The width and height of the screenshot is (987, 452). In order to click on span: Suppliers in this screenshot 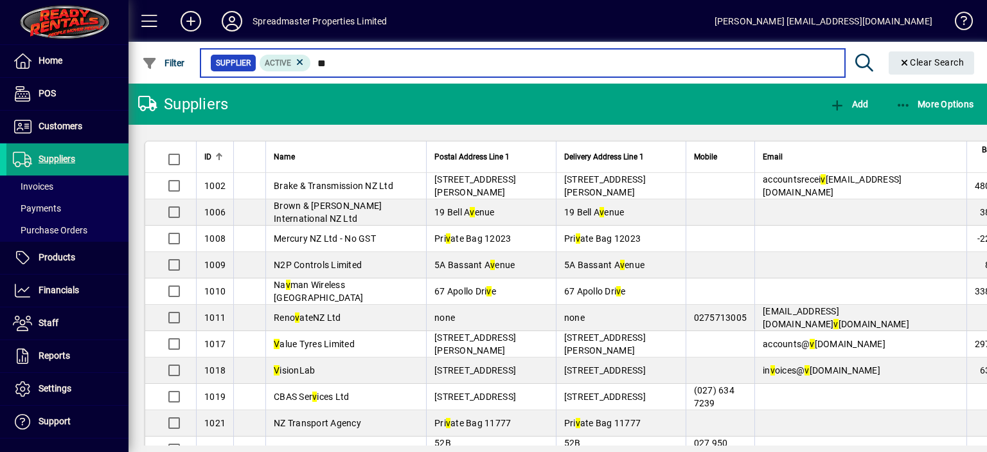, I will do `click(57, 159)`.